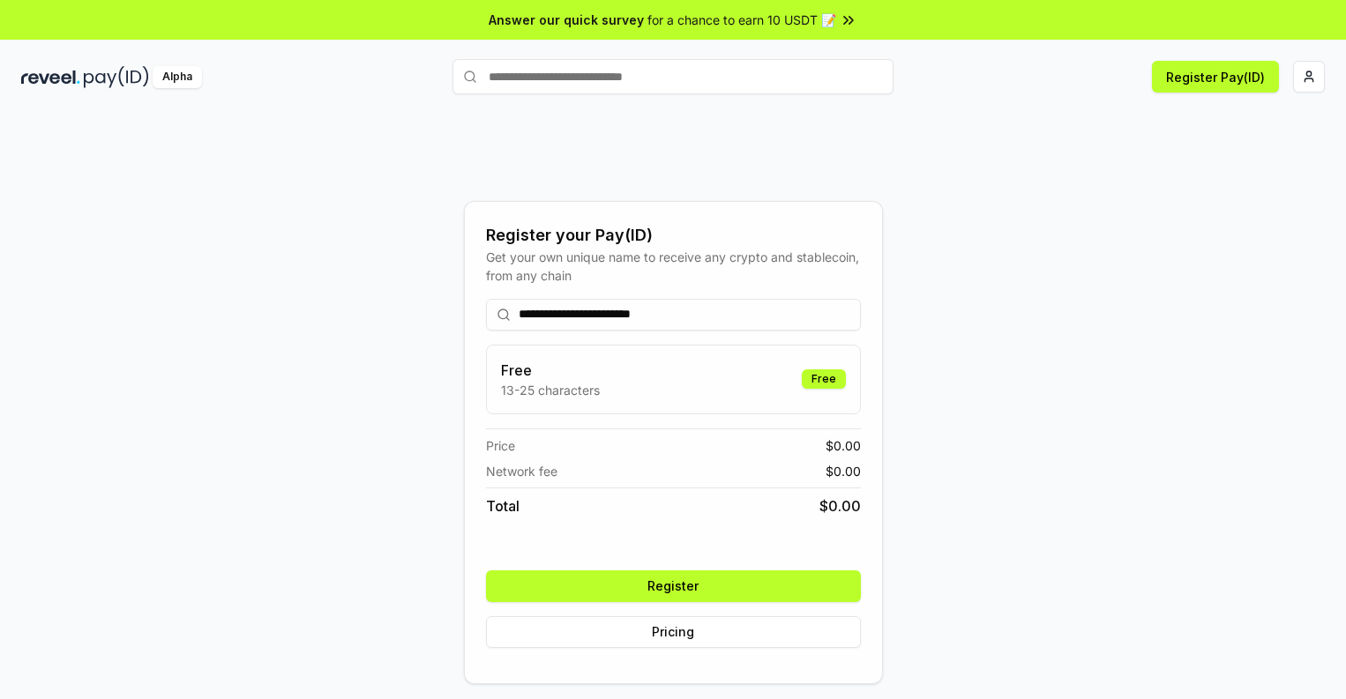  What do you see at coordinates (503, 506) in the screenshot?
I see `span: Total` at bounding box center [503, 506].